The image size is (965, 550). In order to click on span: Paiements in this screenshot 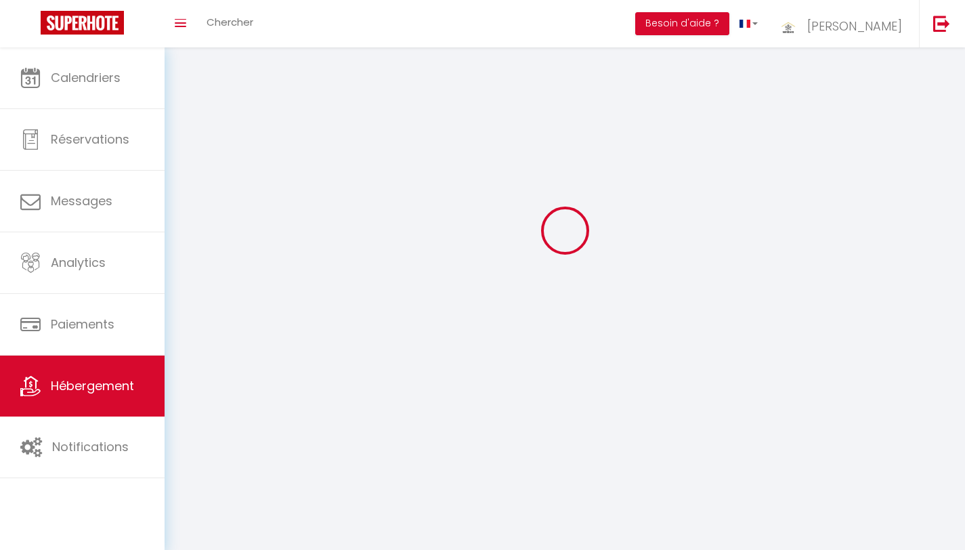, I will do `click(83, 324)`.